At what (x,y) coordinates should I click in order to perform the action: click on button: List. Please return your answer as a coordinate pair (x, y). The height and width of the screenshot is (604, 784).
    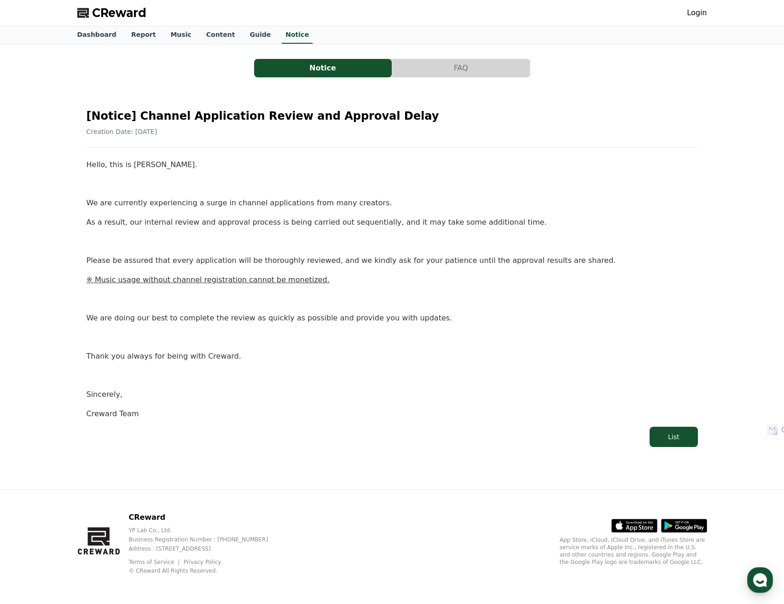
    Looking at the image, I should click on (674, 437).